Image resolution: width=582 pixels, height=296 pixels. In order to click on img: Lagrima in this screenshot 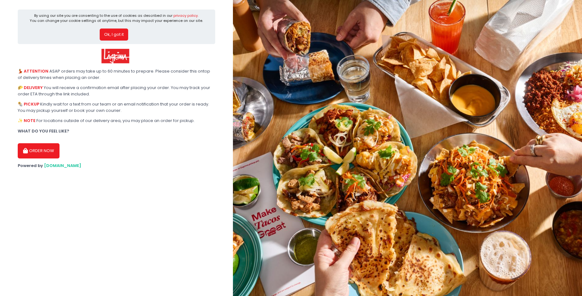, I will do `click(115, 56)`.